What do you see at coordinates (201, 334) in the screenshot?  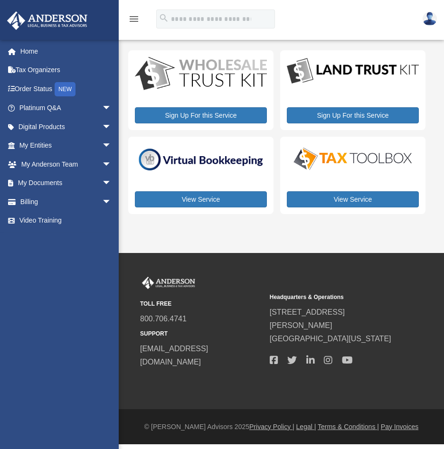 I see `small: SUPPORT` at bounding box center [201, 334].